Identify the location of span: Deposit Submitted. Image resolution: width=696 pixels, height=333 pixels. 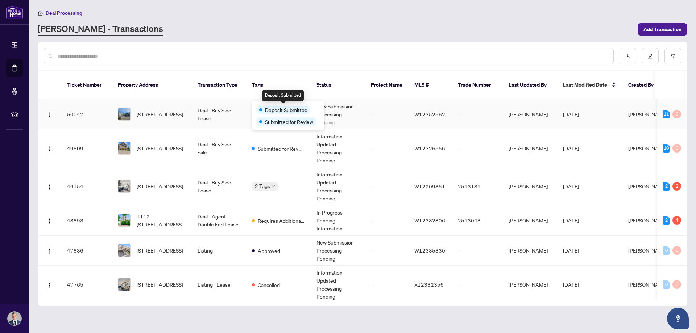
(286, 110).